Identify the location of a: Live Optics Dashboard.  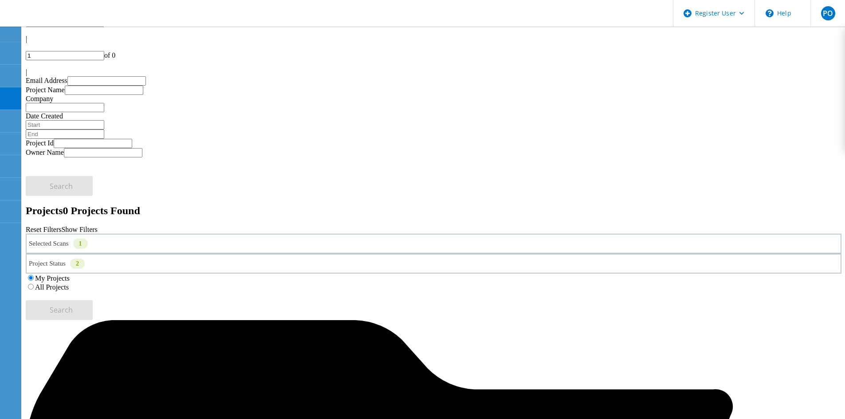
(56, 21).